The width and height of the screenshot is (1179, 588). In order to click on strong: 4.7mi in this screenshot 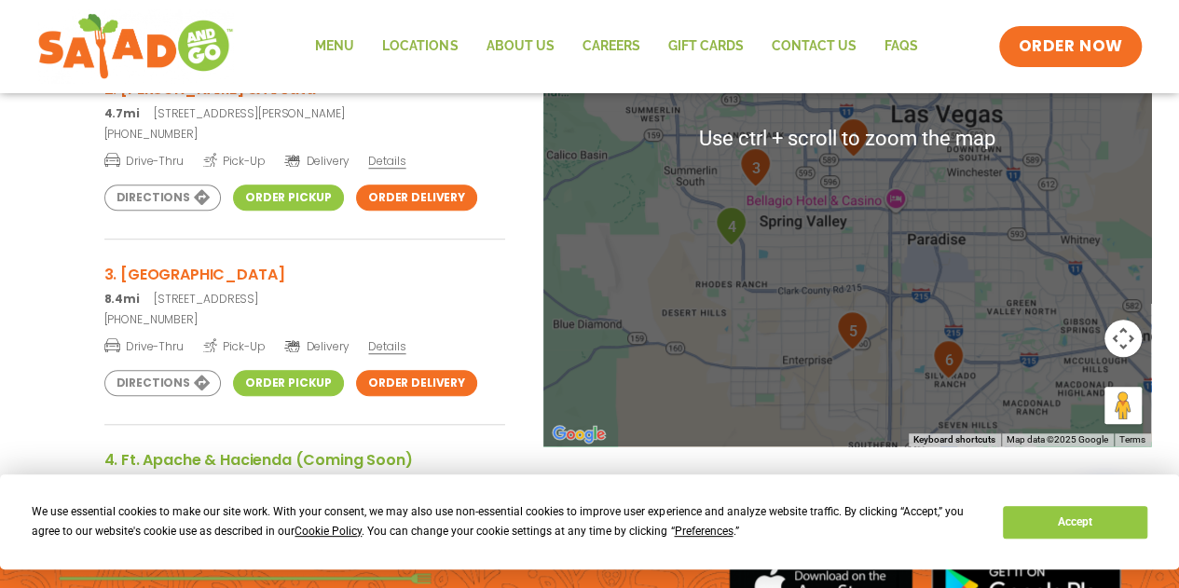, I will do `click(122, 113)`.